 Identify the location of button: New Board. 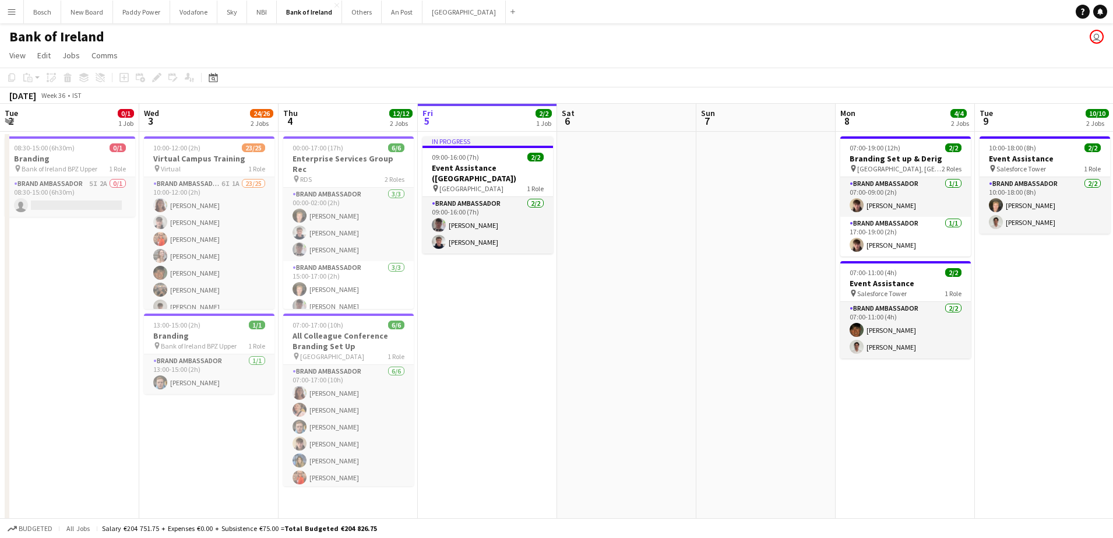
(87, 12).